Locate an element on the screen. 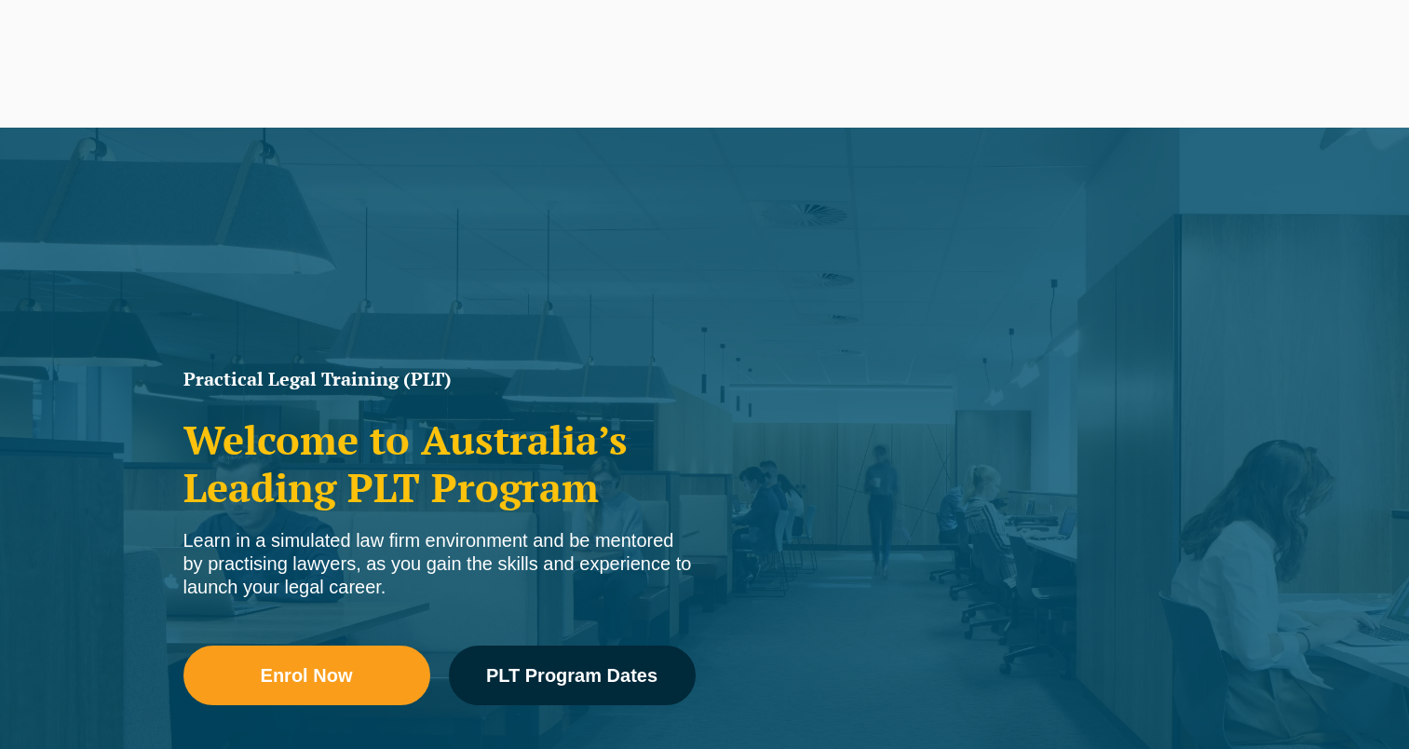 The image size is (1409, 749). h1: Practical Legal Training (PLT) is located at coordinates (440, 379).